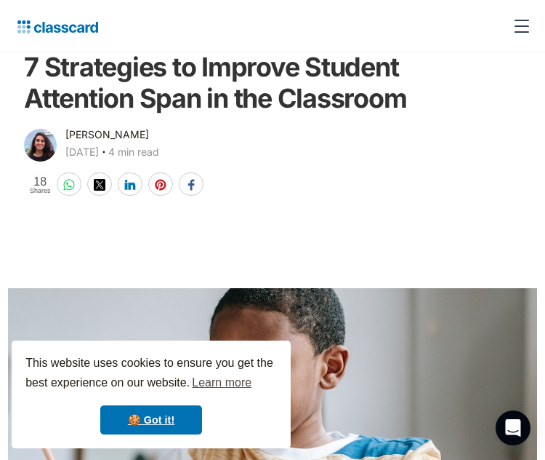 Image resolution: width=545 pixels, height=460 pixels. I want to click on span: This website uses cookies to ensure you get the best experience on our website., so click(151, 374).